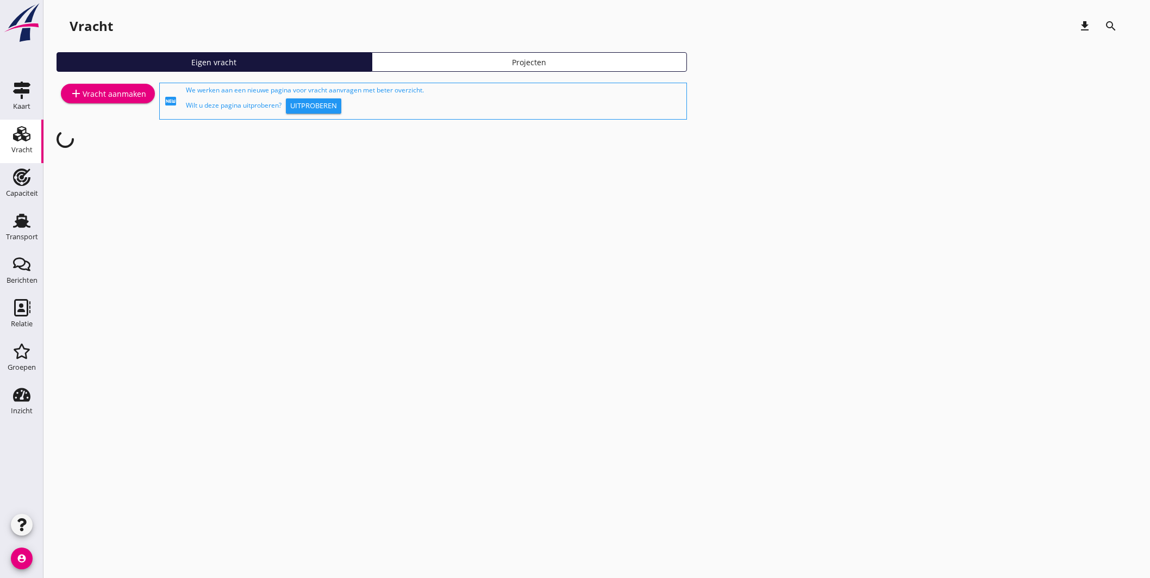 The height and width of the screenshot is (578, 1150). What do you see at coordinates (434, 101) in the screenshot?
I see `div: We werken aan een nieuwe pagina voor vracht aanvragen met beter overzicht. Wilt u deze pagina uit...` at bounding box center [434, 101].